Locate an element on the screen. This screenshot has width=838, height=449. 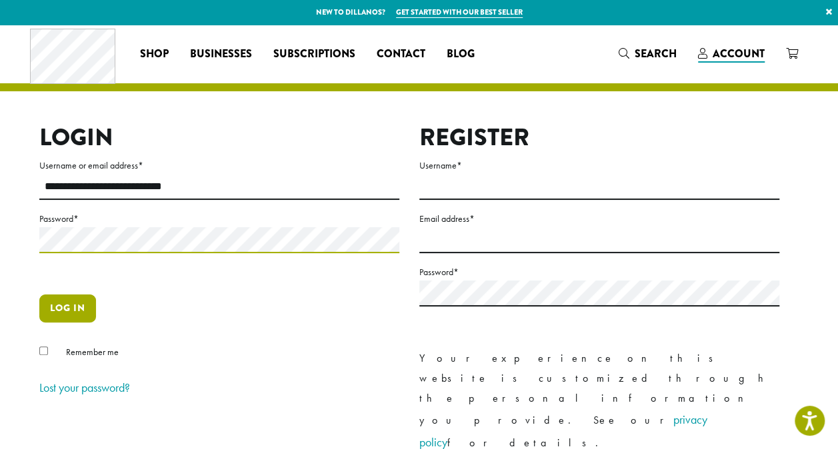
label: Email address is located at coordinates (599, 219).